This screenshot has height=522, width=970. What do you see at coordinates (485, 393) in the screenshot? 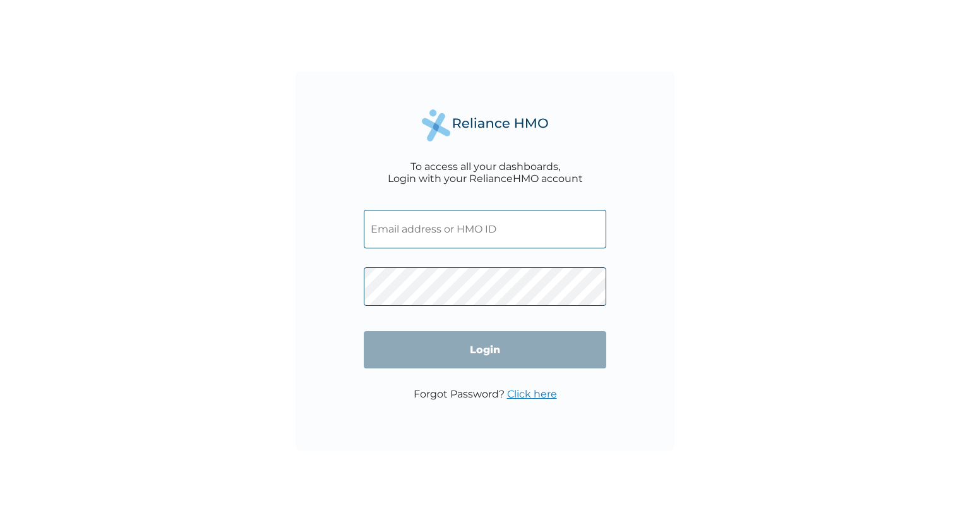
I see `p: Forgot Password?` at bounding box center [485, 393].